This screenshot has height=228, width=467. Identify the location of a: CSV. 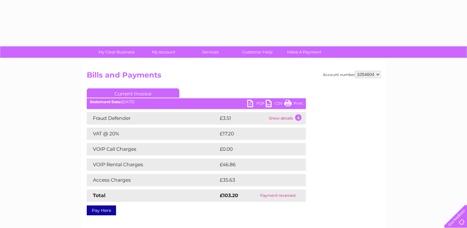
(275, 104).